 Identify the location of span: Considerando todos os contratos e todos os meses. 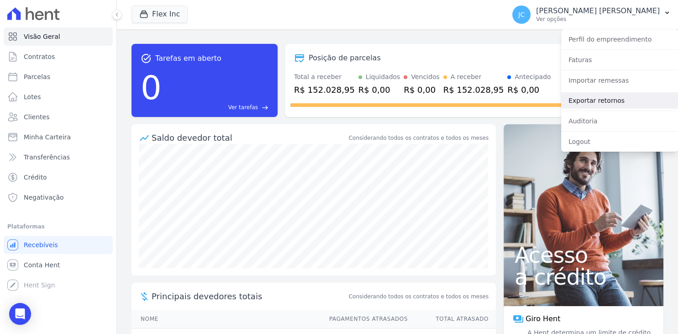
(419, 296).